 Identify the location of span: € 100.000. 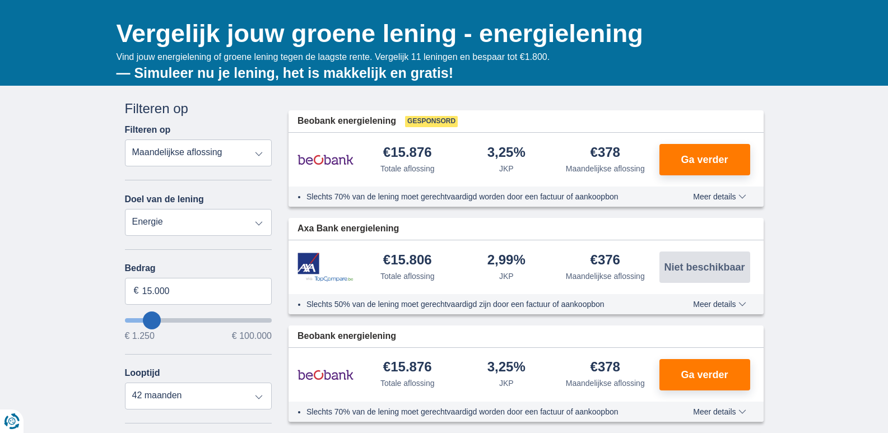
(252, 336).